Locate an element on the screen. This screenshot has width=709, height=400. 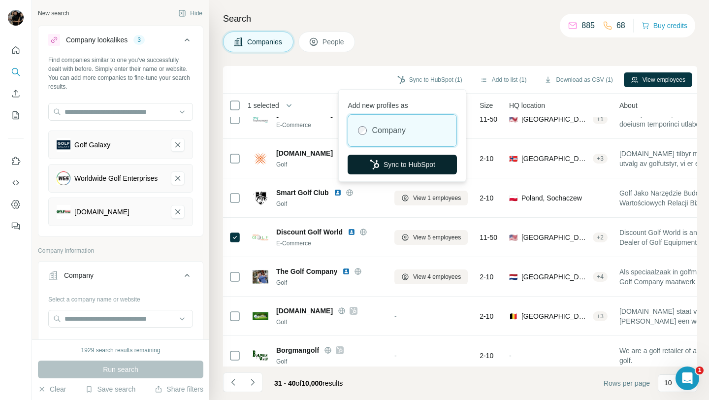
img: golfdiscount.com-logo is located at coordinates (64, 212).